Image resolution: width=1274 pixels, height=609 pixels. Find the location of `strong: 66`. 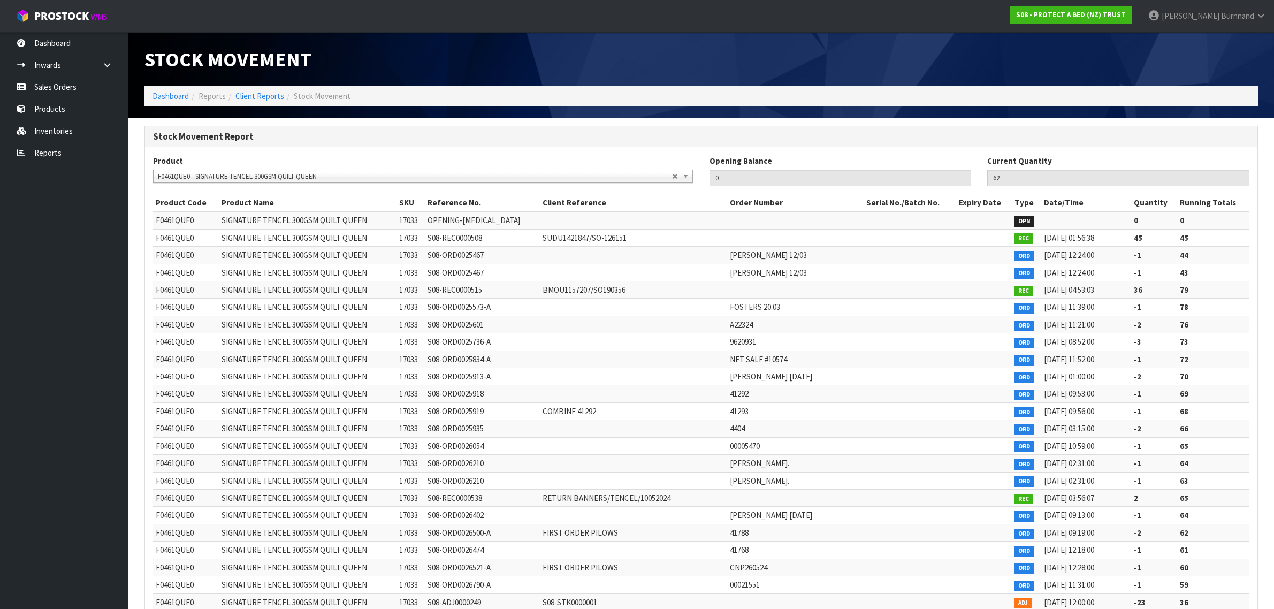

strong: 66 is located at coordinates (1184, 428).